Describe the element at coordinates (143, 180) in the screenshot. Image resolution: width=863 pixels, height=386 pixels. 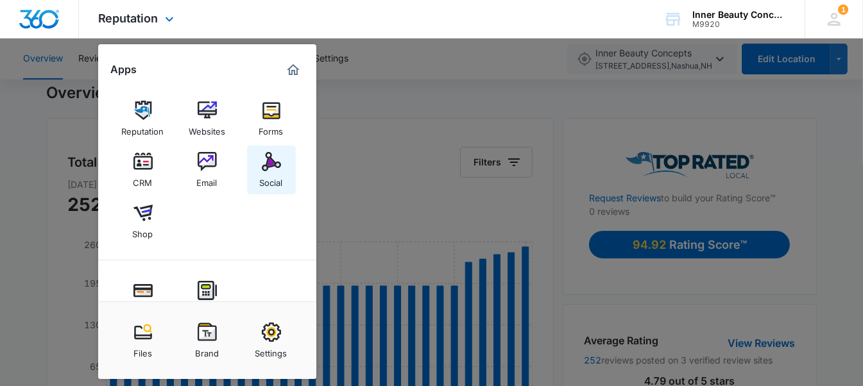
I see `div: CRM` at that location.